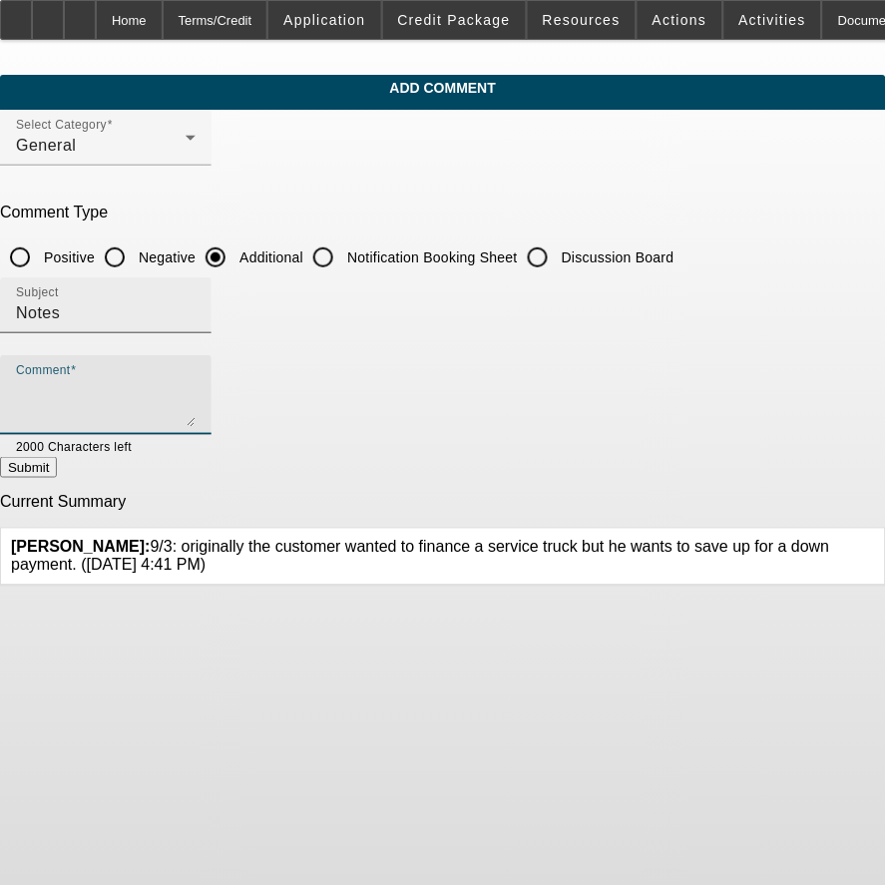  I want to click on span: Application, so click(324, 20).